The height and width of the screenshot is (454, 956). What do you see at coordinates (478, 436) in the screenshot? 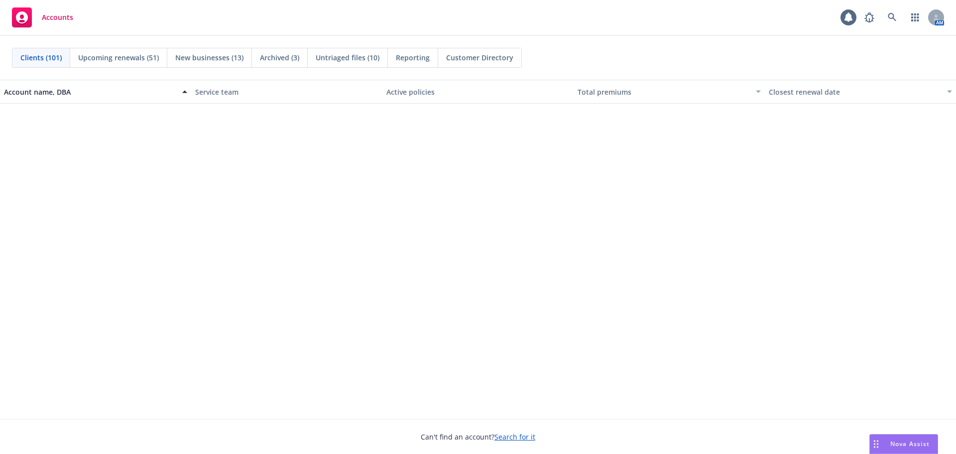
I see `span: Can't find an account?` at bounding box center [478, 436].